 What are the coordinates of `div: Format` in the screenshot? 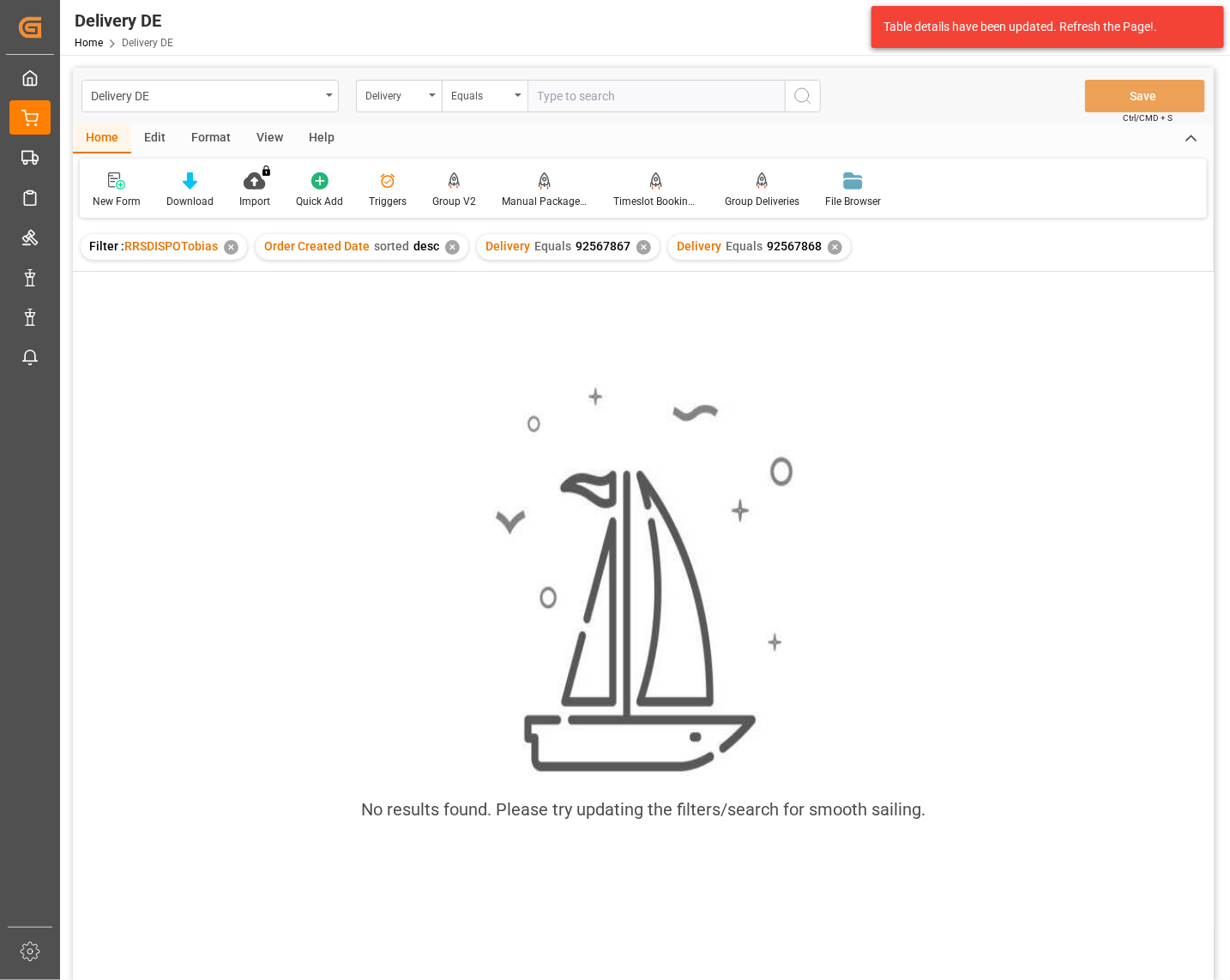 It's located at (211, 139).